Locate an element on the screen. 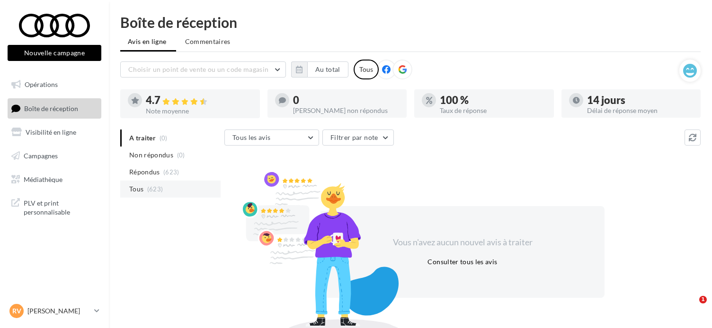 The image size is (712, 328). button: Choisir un point de vente ou un code magasin is located at coordinates (203, 70).